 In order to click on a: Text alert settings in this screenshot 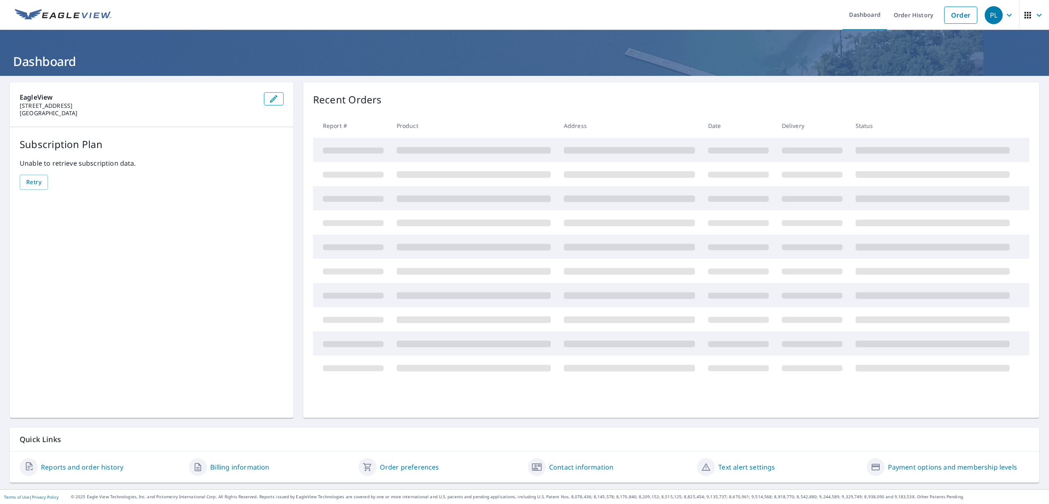, I will do `click(747, 467)`.